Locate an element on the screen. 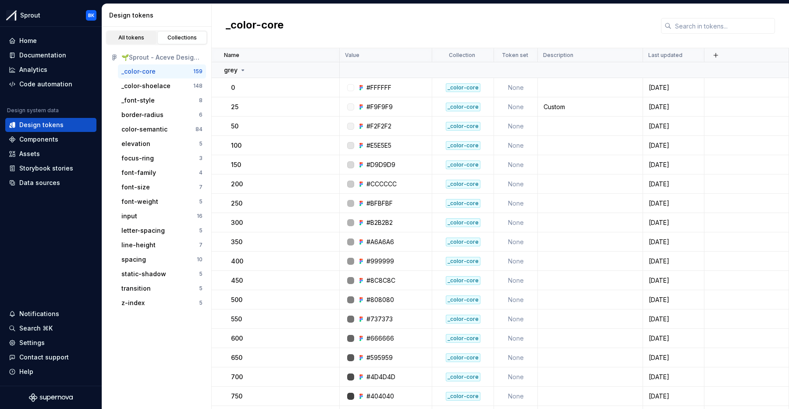 The width and height of the screenshot is (789, 409). p: Name is located at coordinates (232, 55).